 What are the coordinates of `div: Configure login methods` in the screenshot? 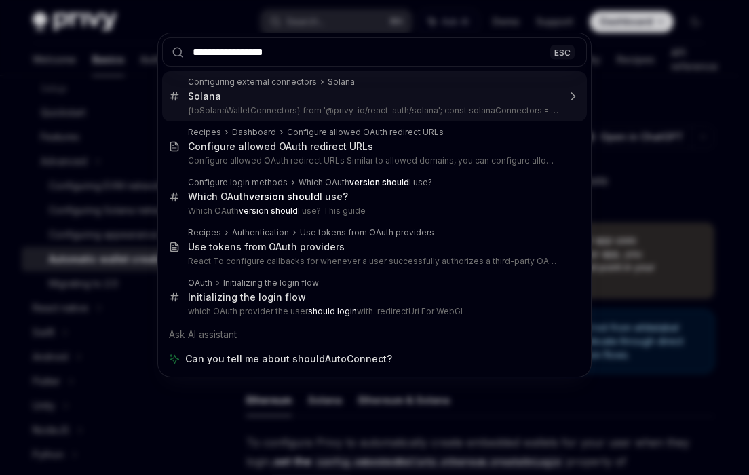 It's located at (237, 182).